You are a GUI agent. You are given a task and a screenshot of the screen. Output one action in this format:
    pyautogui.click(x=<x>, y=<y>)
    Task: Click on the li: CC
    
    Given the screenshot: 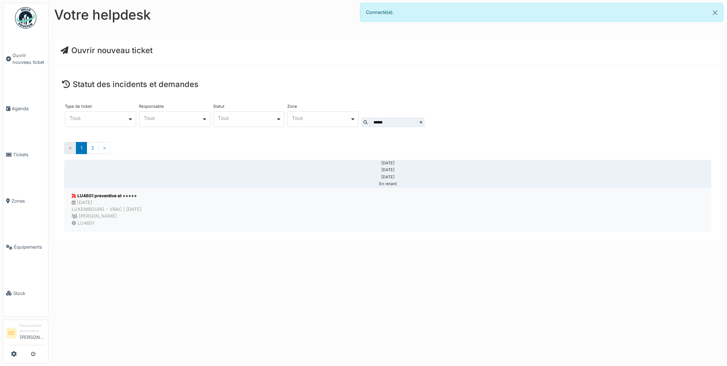 What is the action you would take?
    pyautogui.click(x=11, y=333)
    